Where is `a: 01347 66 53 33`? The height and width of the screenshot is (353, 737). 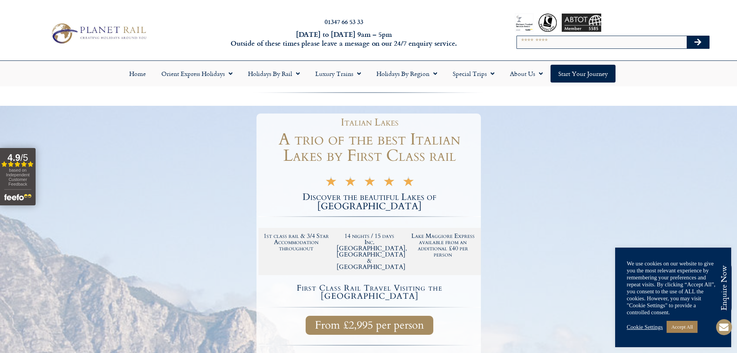 a: 01347 66 53 33 is located at coordinates (344, 21).